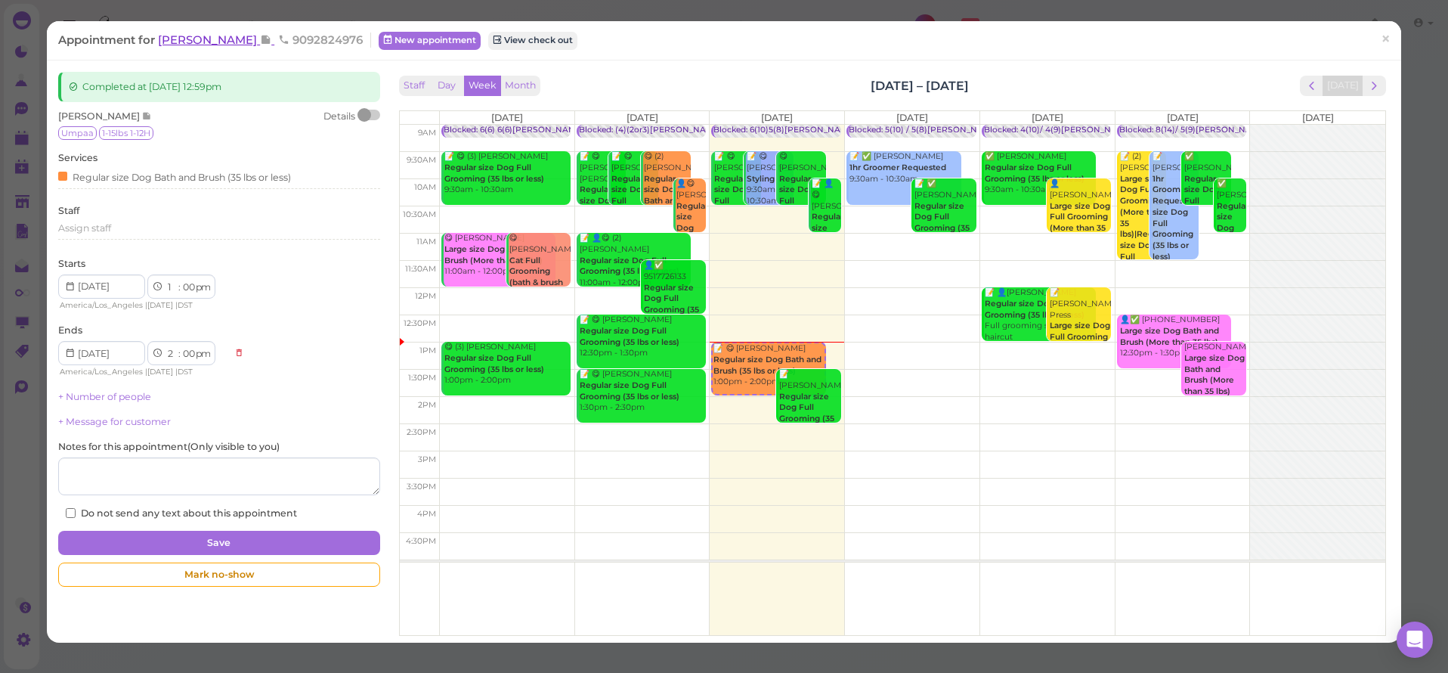  I want to click on span: 12:30pm, so click(420, 323).